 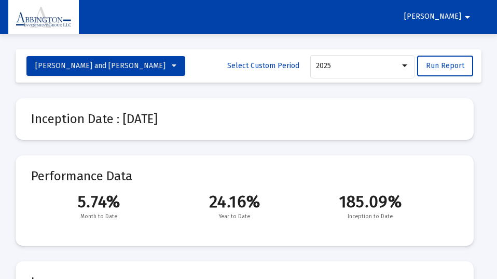 I want to click on mat-icon: arrow_drop_down, so click(x=468, y=17).